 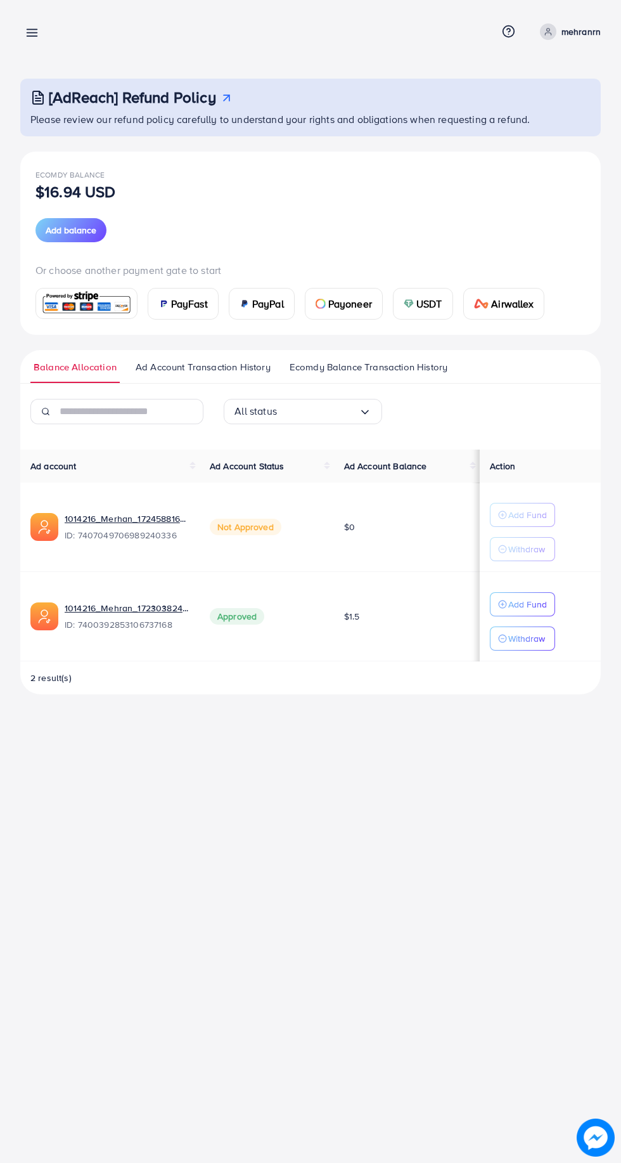 What do you see at coordinates (127, 616) in the screenshot?
I see `div: <span class='underline'>1014216_Mehran_1723038241071</span></br>7400392853106737168` at bounding box center [127, 616].